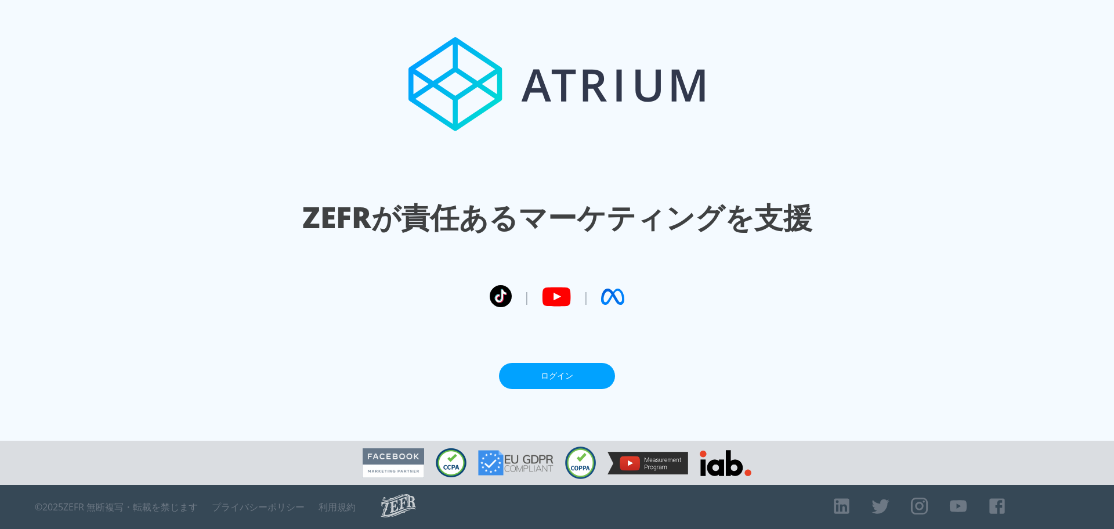  Describe the element at coordinates (516, 462) in the screenshot. I see `img: GDPR準拠` at that location.